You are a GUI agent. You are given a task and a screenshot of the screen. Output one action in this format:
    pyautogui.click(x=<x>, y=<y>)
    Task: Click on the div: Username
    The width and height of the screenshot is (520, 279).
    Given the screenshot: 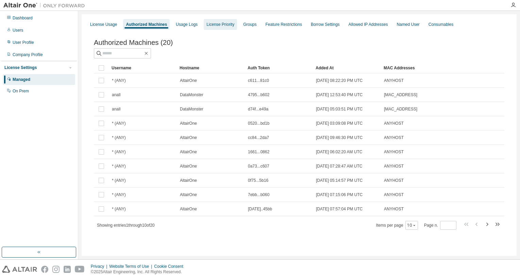 What is the action you would take?
    pyautogui.click(x=143, y=68)
    